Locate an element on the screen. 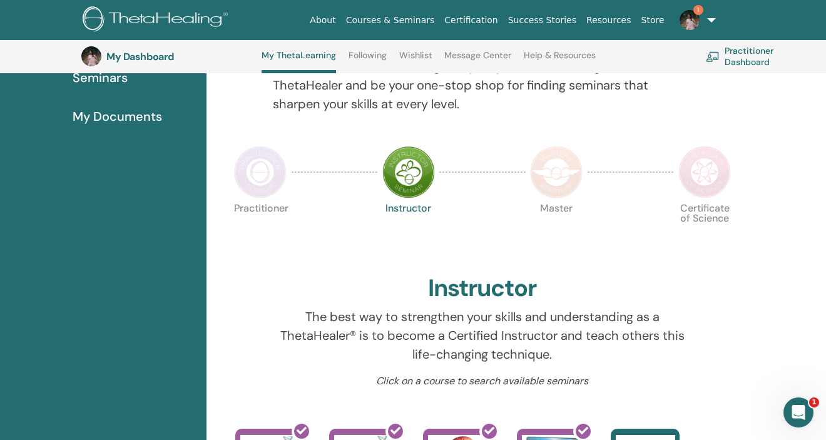 This screenshot has width=826, height=440. a: Certification is located at coordinates (471, 20).